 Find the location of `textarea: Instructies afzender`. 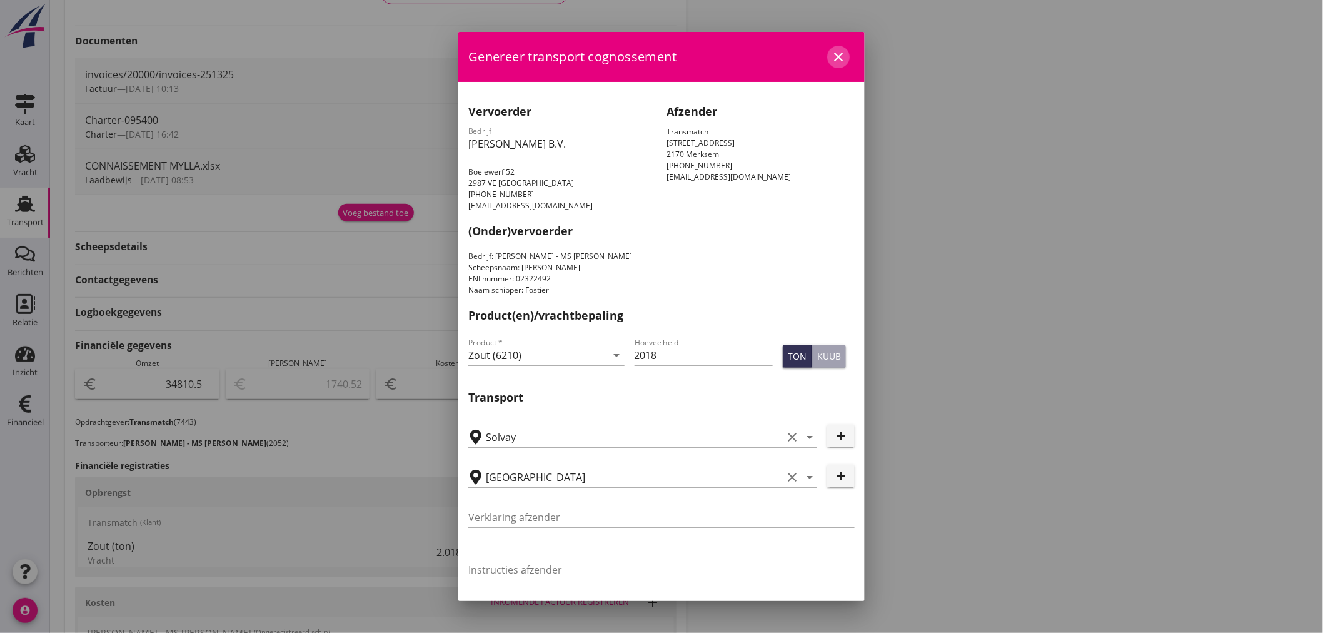

textarea: Instructies afzender is located at coordinates (662, 592).